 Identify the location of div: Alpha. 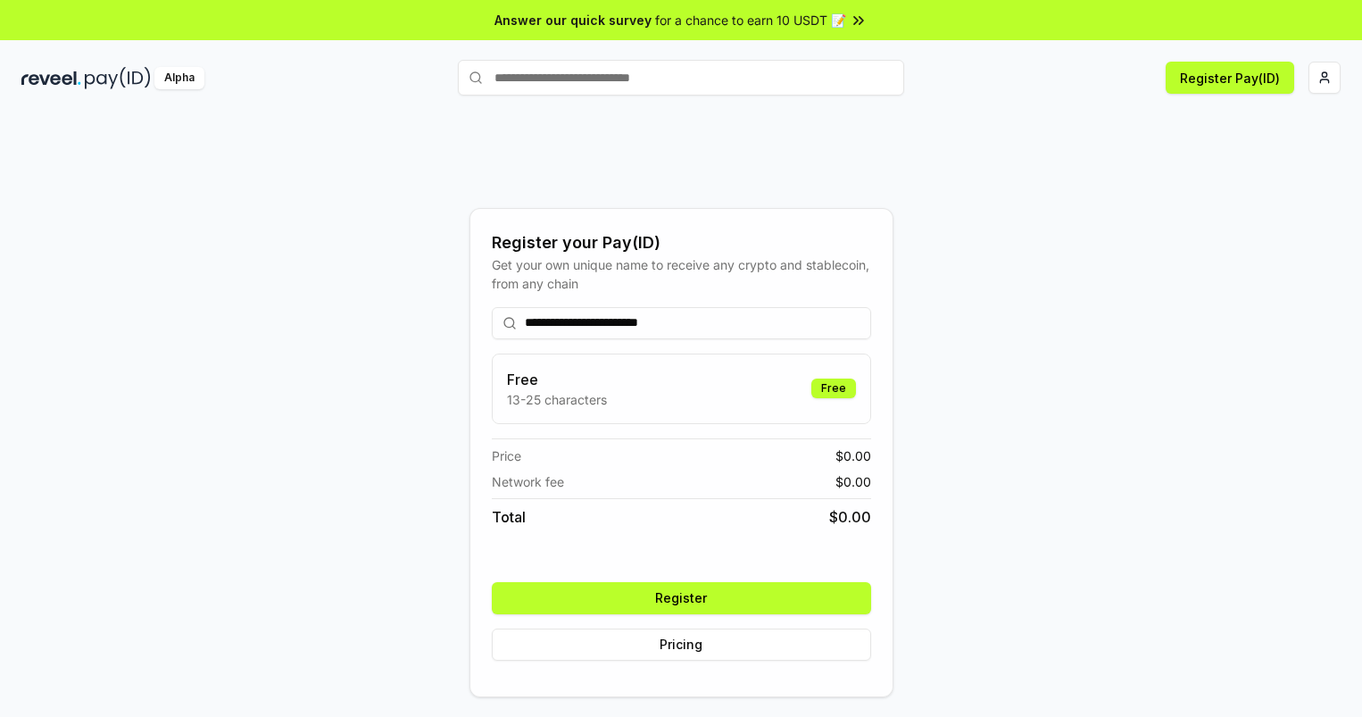
(179, 78).